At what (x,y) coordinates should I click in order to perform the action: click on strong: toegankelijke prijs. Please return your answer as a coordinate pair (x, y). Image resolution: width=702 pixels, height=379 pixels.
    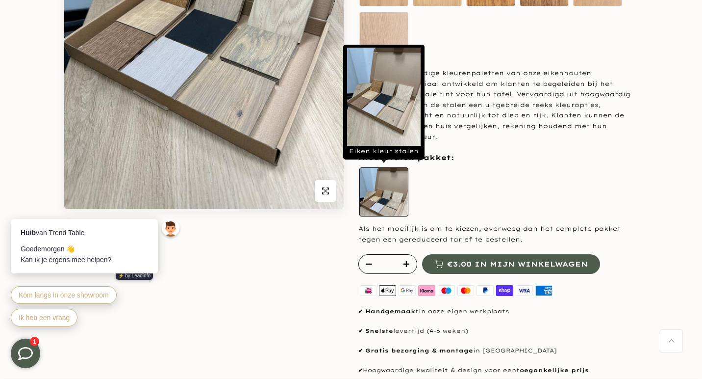
    Looking at the image, I should click on (553, 370).